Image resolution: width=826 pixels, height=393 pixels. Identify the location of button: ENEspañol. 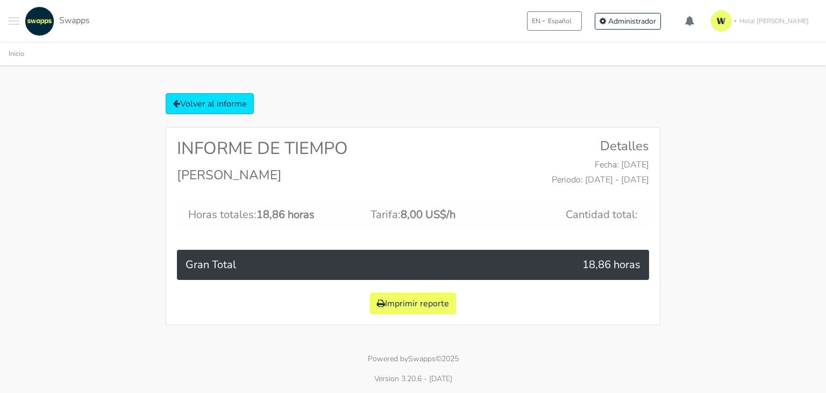
(554, 21).